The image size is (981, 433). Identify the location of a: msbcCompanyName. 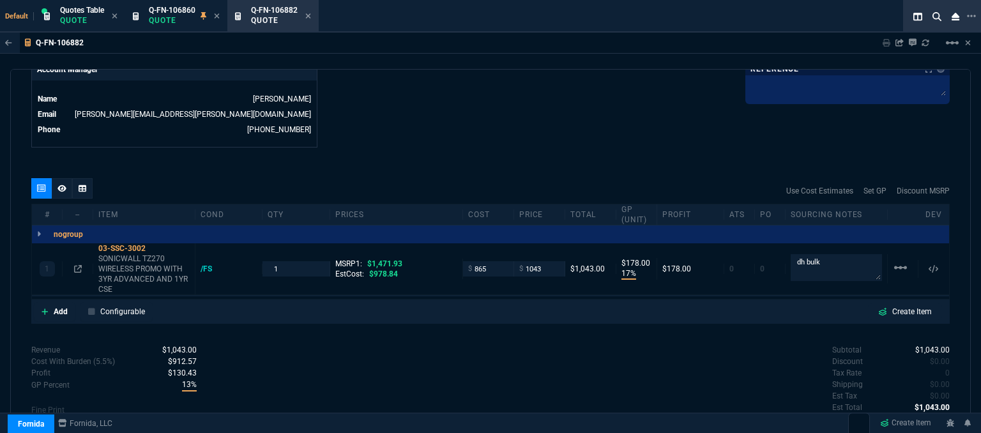
(85, 423).